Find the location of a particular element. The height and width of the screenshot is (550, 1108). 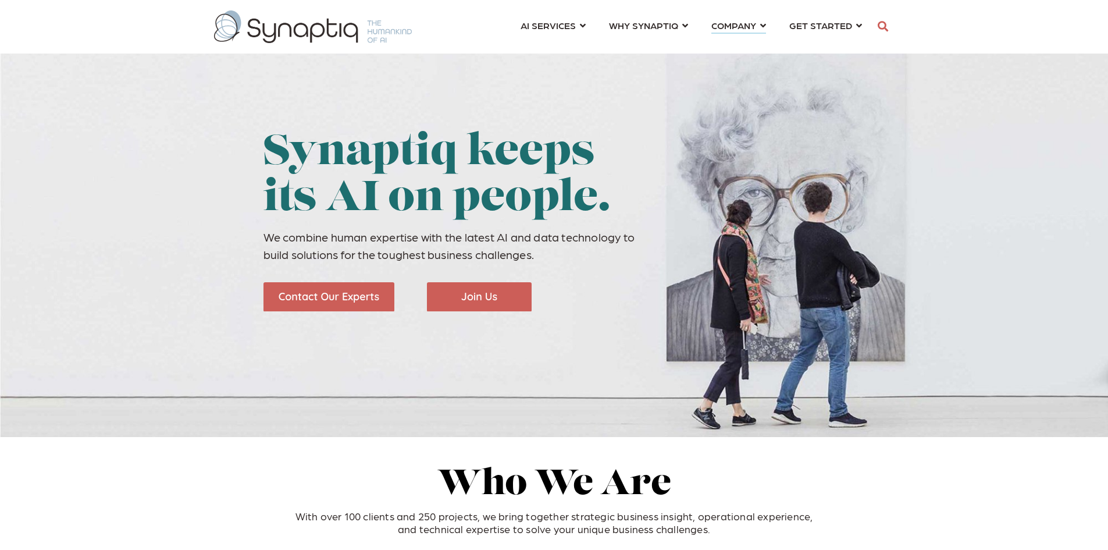

span: Synaptiq keeps its AI on people. is located at coordinates (437, 176).